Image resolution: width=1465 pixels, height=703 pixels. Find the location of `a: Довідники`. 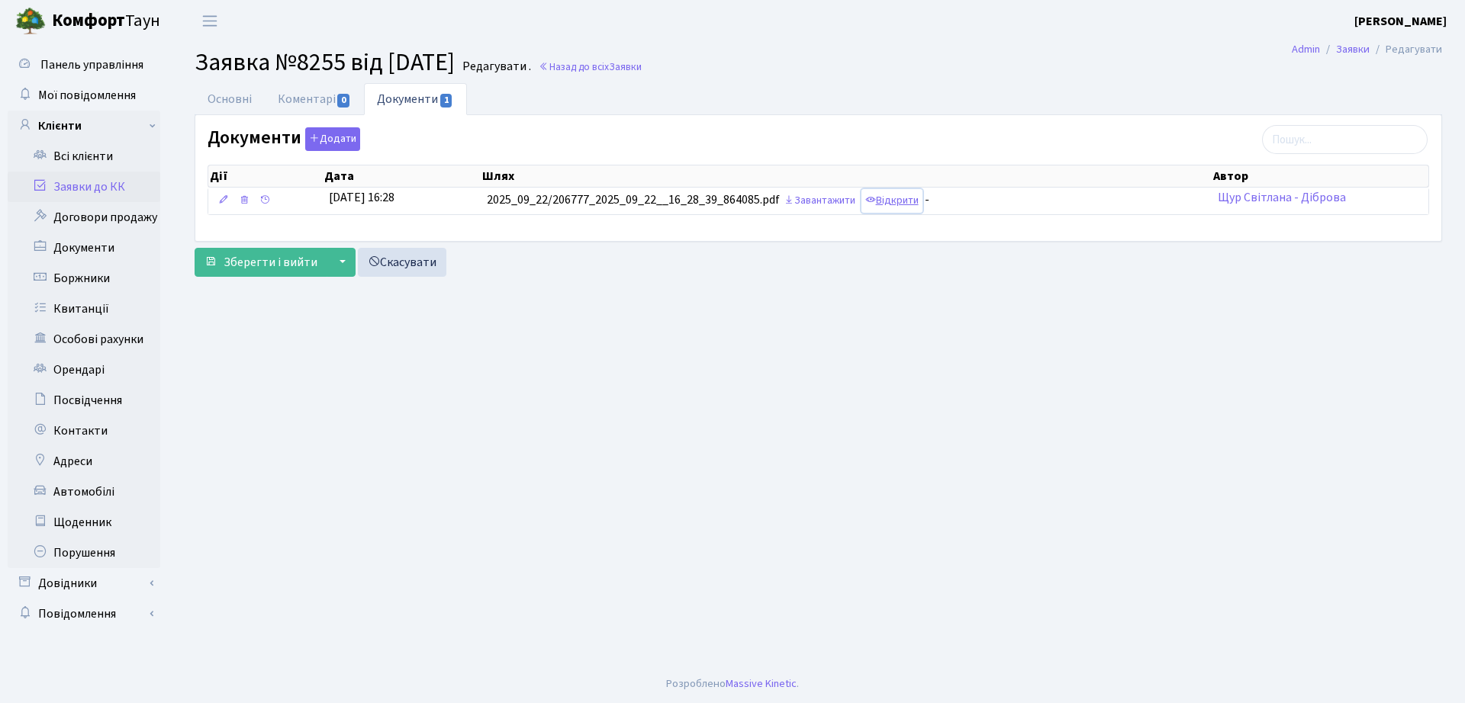

a: Довідники is located at coordinates (84, 584).